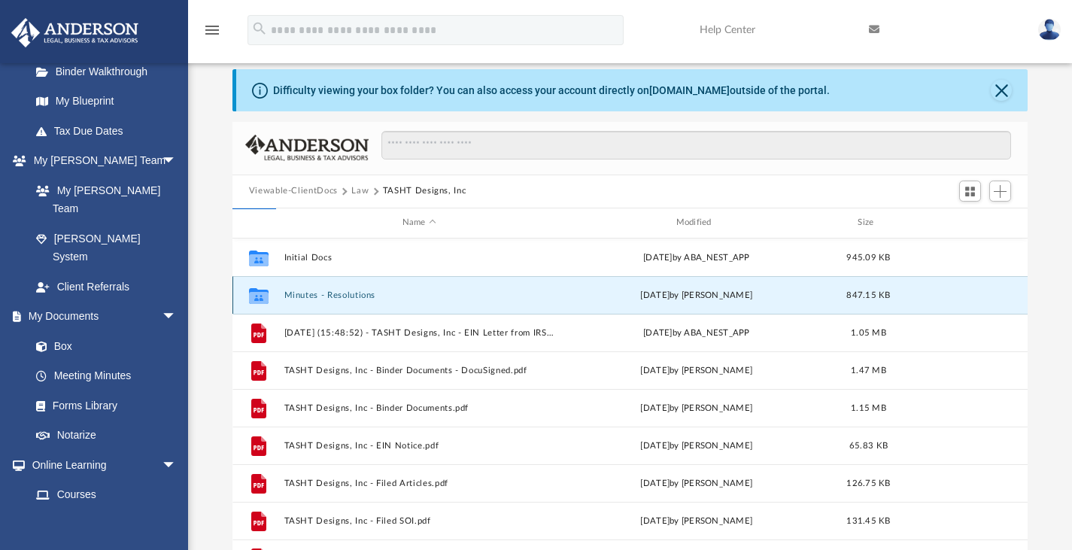 The height and width of the screenshot is (550, 1072). What do you see at coordinates (970, 191) in the screenshot?
I see `button: Switch to Grid View` at bounding box center [970, 191].